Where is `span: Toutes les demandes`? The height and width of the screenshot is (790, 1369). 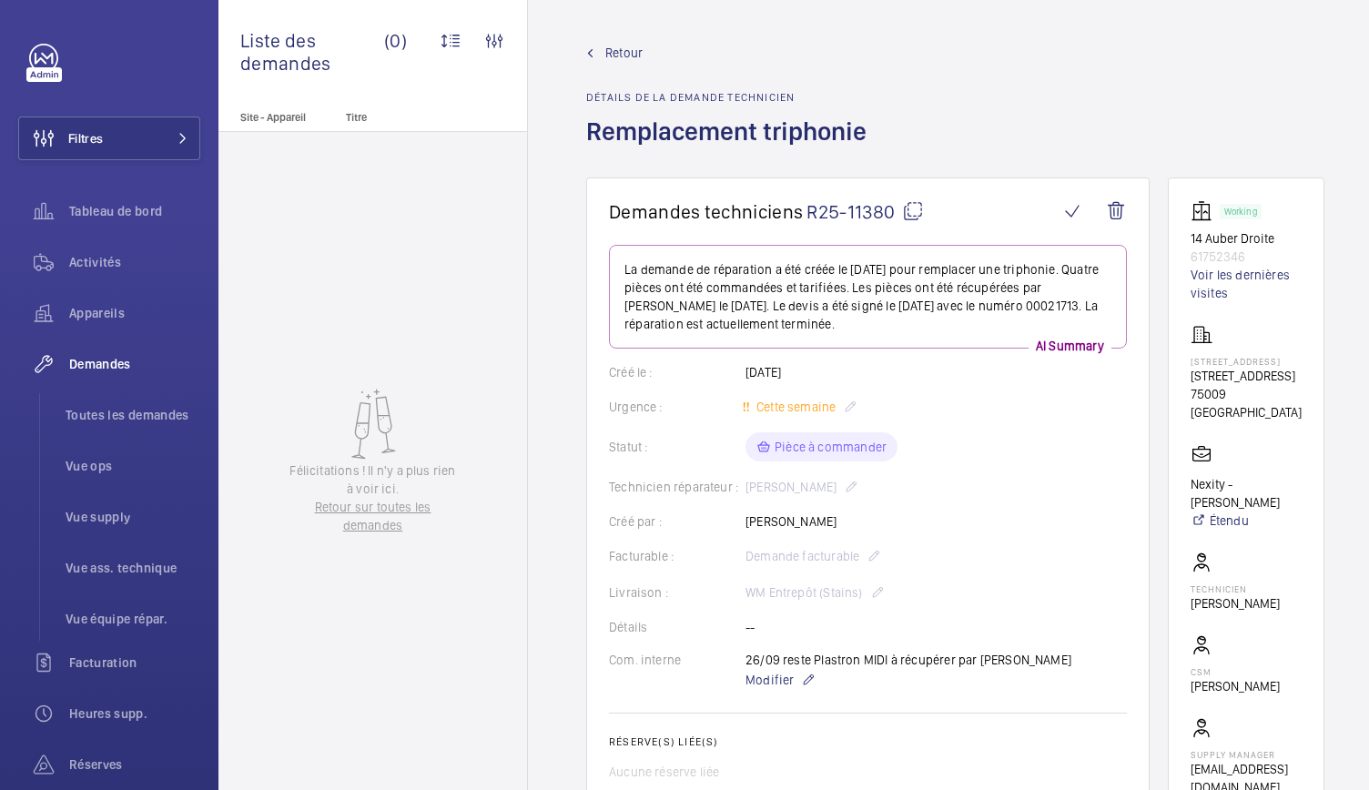 span: Toutes les demandes is located at coordinates (133, 415).